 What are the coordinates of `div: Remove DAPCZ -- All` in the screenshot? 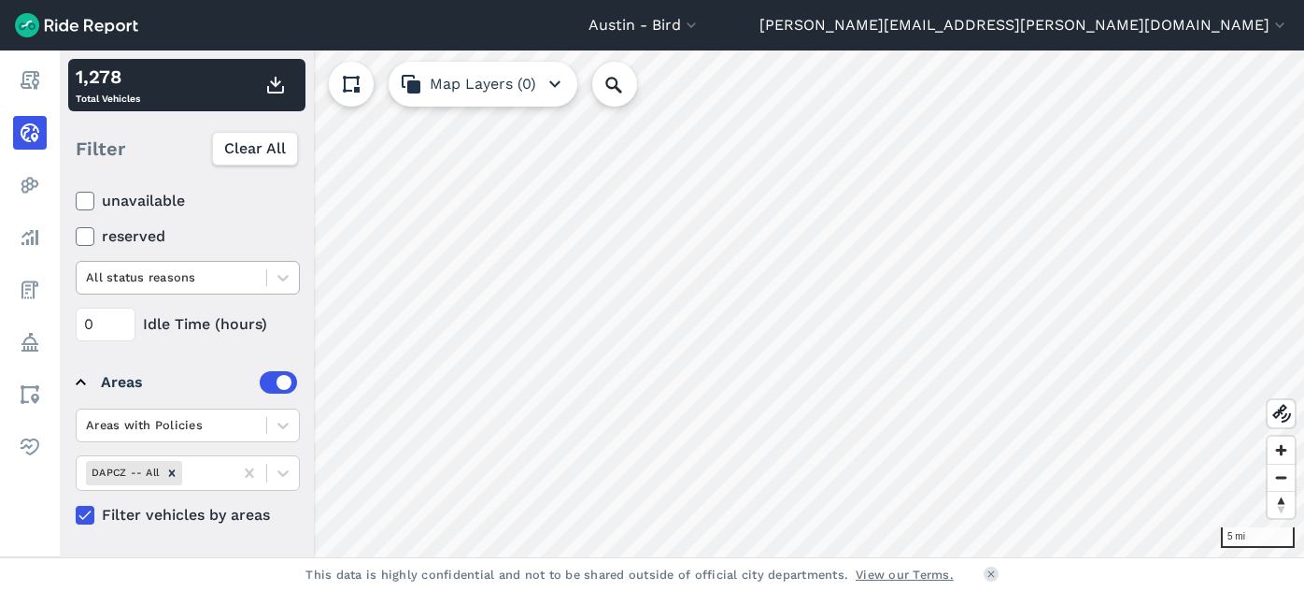 It's located at (172, 472).